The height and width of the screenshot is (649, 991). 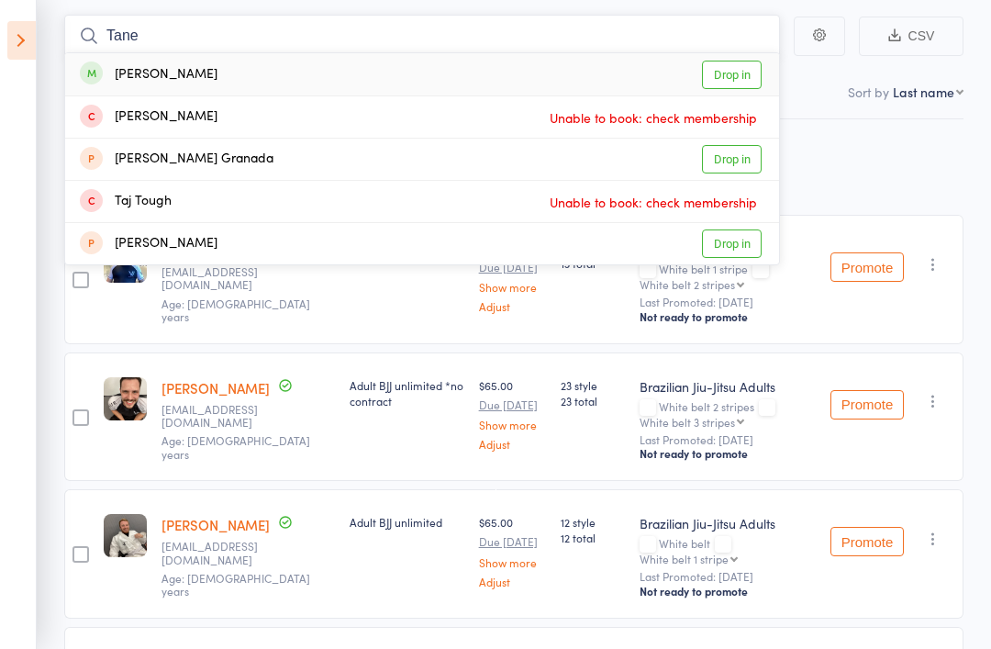 What do you see at coordinates (407, 521) in the screenshot?
I see `div: Adult BJJ unlimited` at bounding box center [407, 521].